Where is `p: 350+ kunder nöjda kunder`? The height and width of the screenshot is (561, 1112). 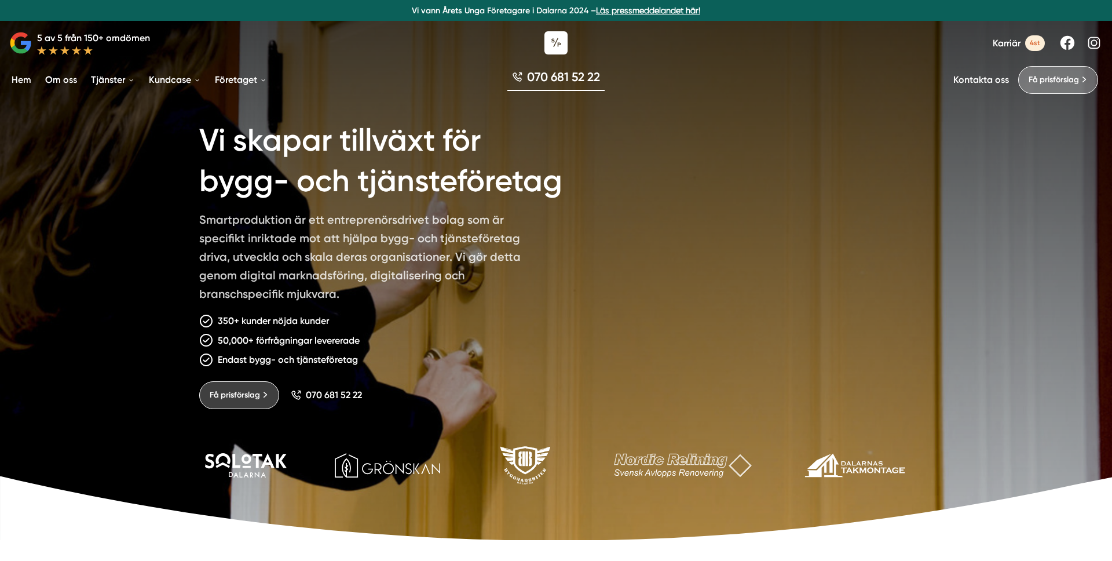
p: 350+ kunder nöjda kunder is located at coordinates (273, 320).